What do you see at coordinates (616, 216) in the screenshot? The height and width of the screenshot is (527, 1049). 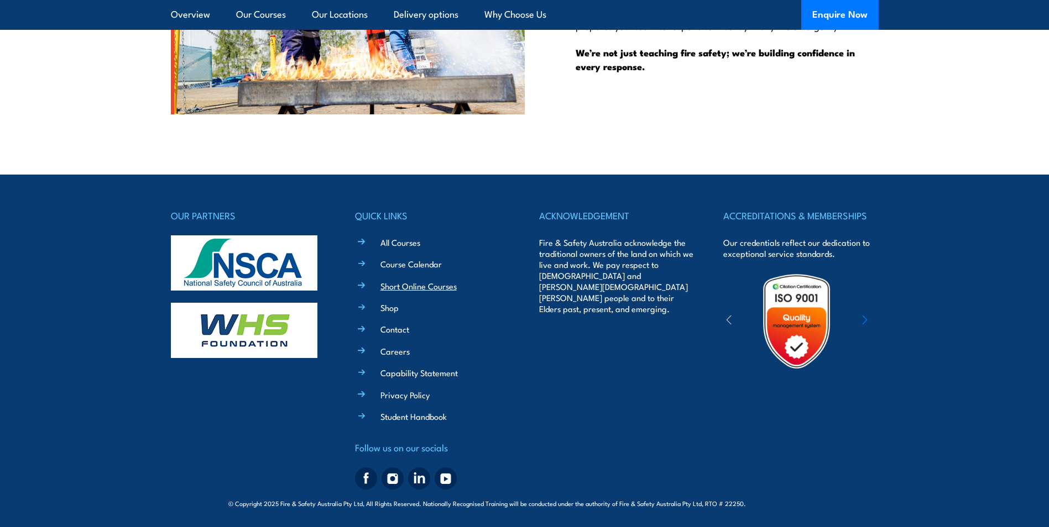 I see `h4: ACKNOWLEDGEMENT` at bounding box center [616, 216].